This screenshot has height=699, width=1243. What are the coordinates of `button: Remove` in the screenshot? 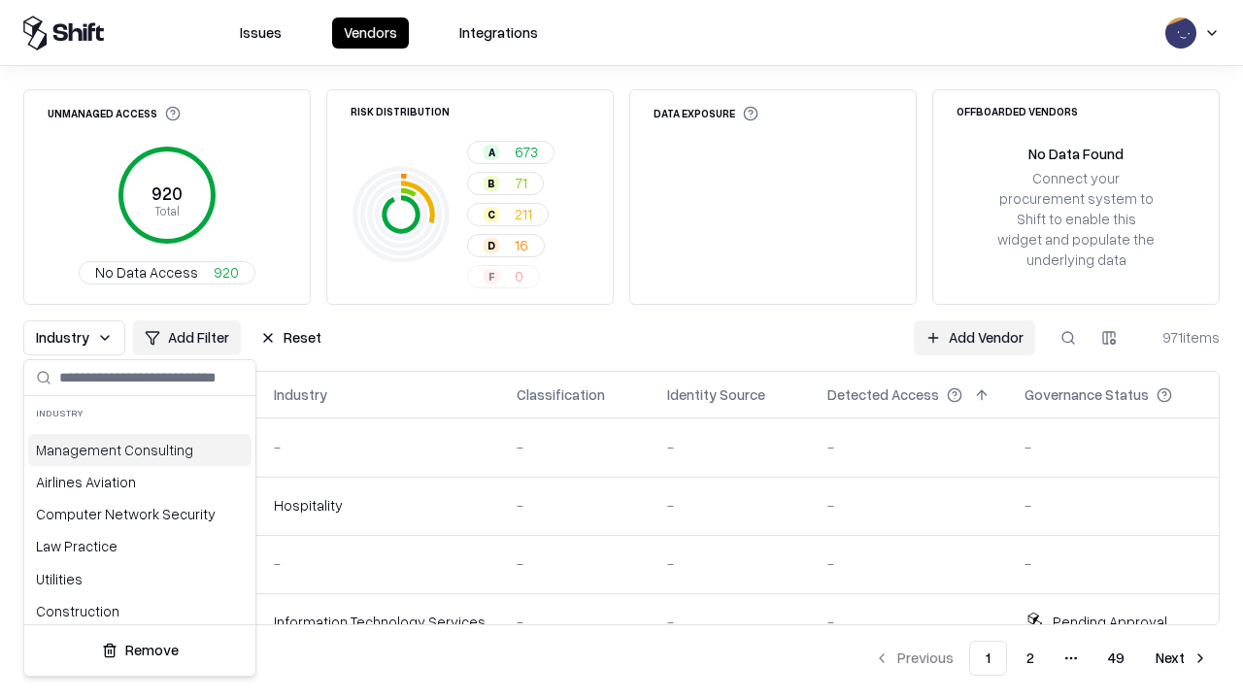 It's located at (140, 651).